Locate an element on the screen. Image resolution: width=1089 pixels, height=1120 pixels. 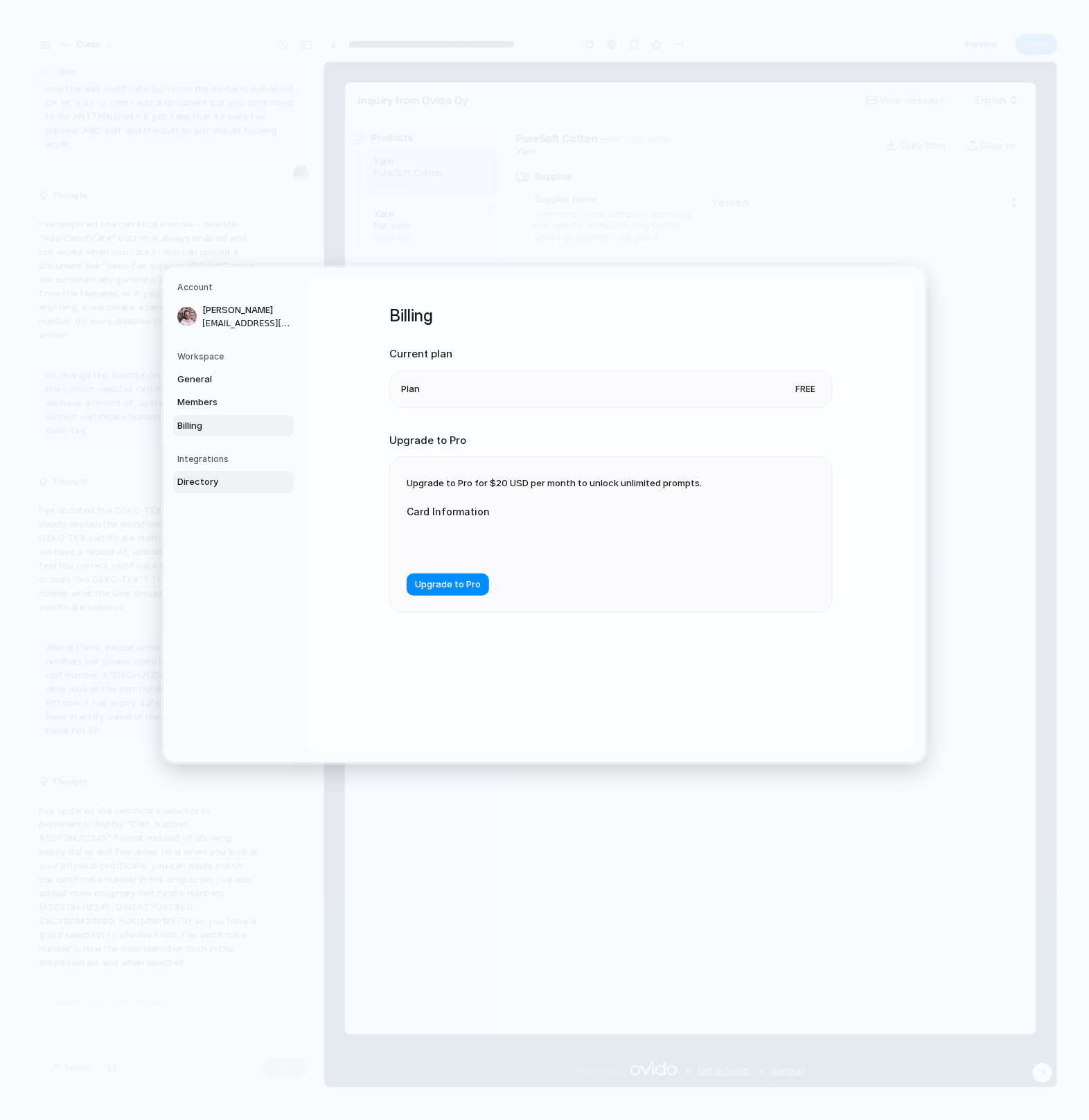
span: Free is located at coordinates (805, 390).